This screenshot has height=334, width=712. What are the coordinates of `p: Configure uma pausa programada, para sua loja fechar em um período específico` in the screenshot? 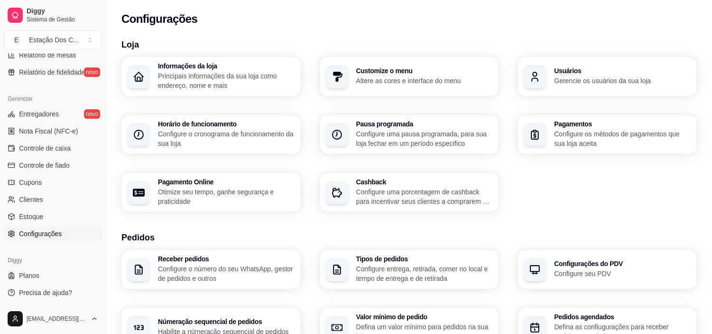 It's located at (425, 139).